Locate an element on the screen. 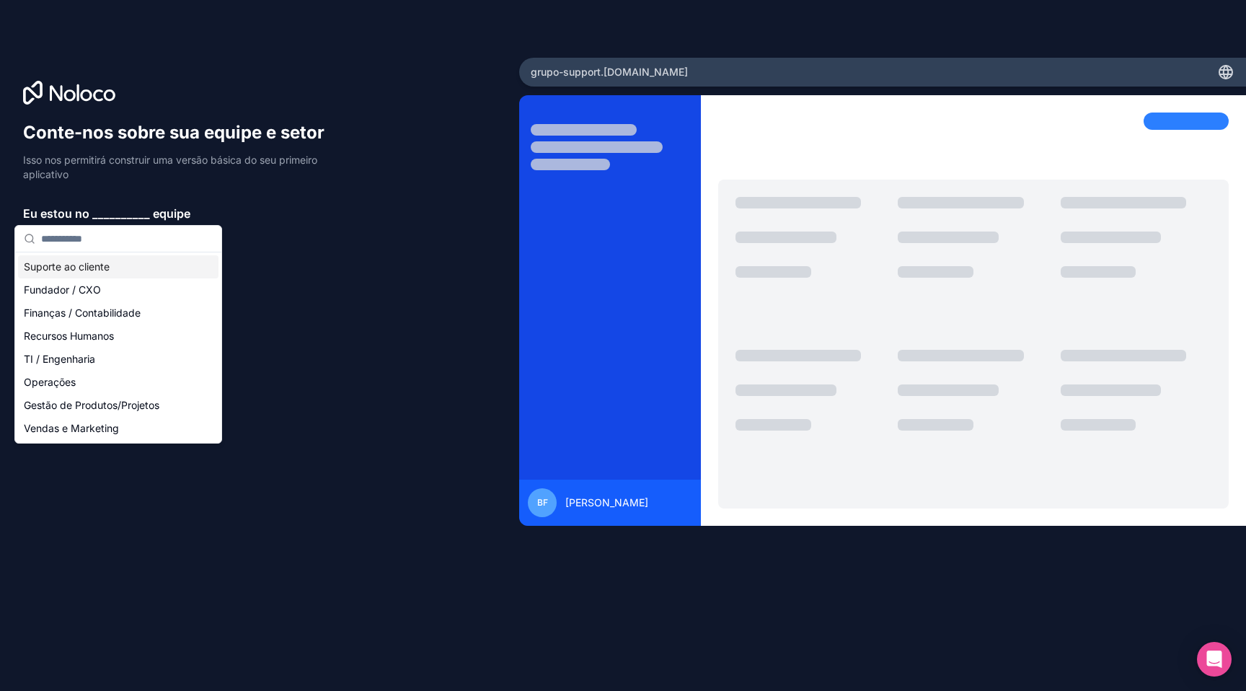 The height and width of the screenshot is (691, 1246). div: Abra o Intercom Messenger is located at coordinates (1215, 659).